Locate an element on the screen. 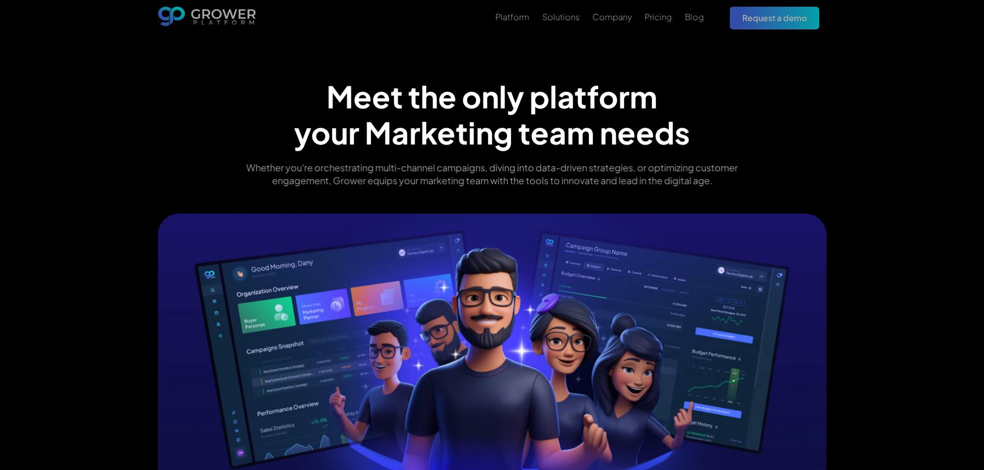 The image size is (984, 470). p: Whether you're orchestrating multi-channel campaigns, diving into data-driven strategies, or opti... is located at coordinates (492, 174).